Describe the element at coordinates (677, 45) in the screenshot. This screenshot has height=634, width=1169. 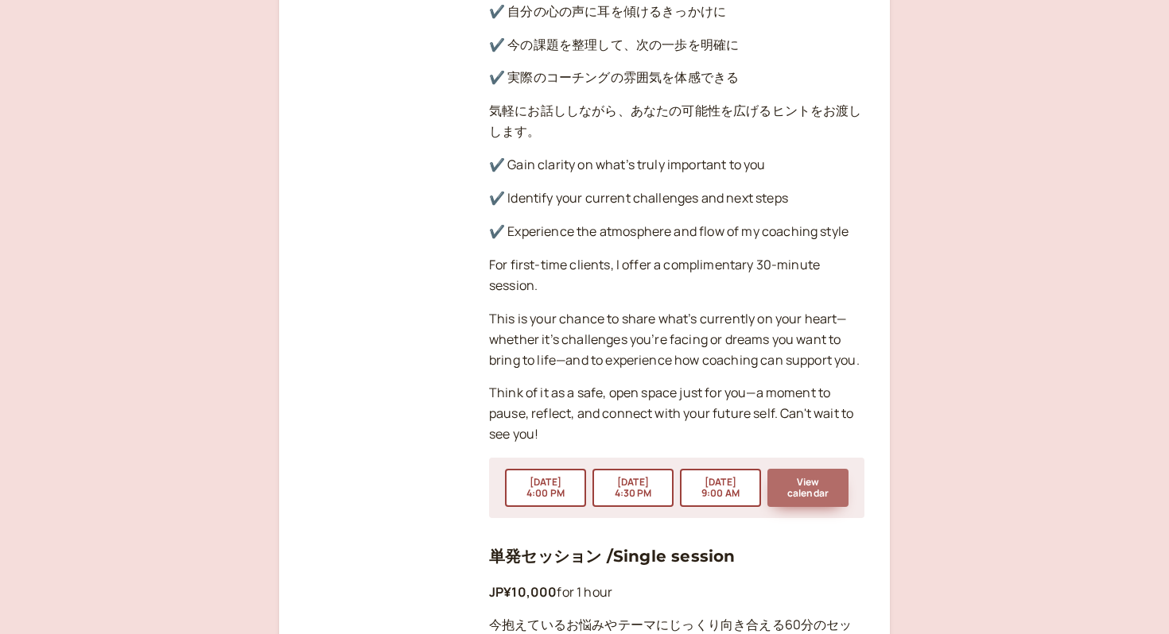
I see `p: ✔️ 今の課題を整理して、次の一歩を明確に` at that location.